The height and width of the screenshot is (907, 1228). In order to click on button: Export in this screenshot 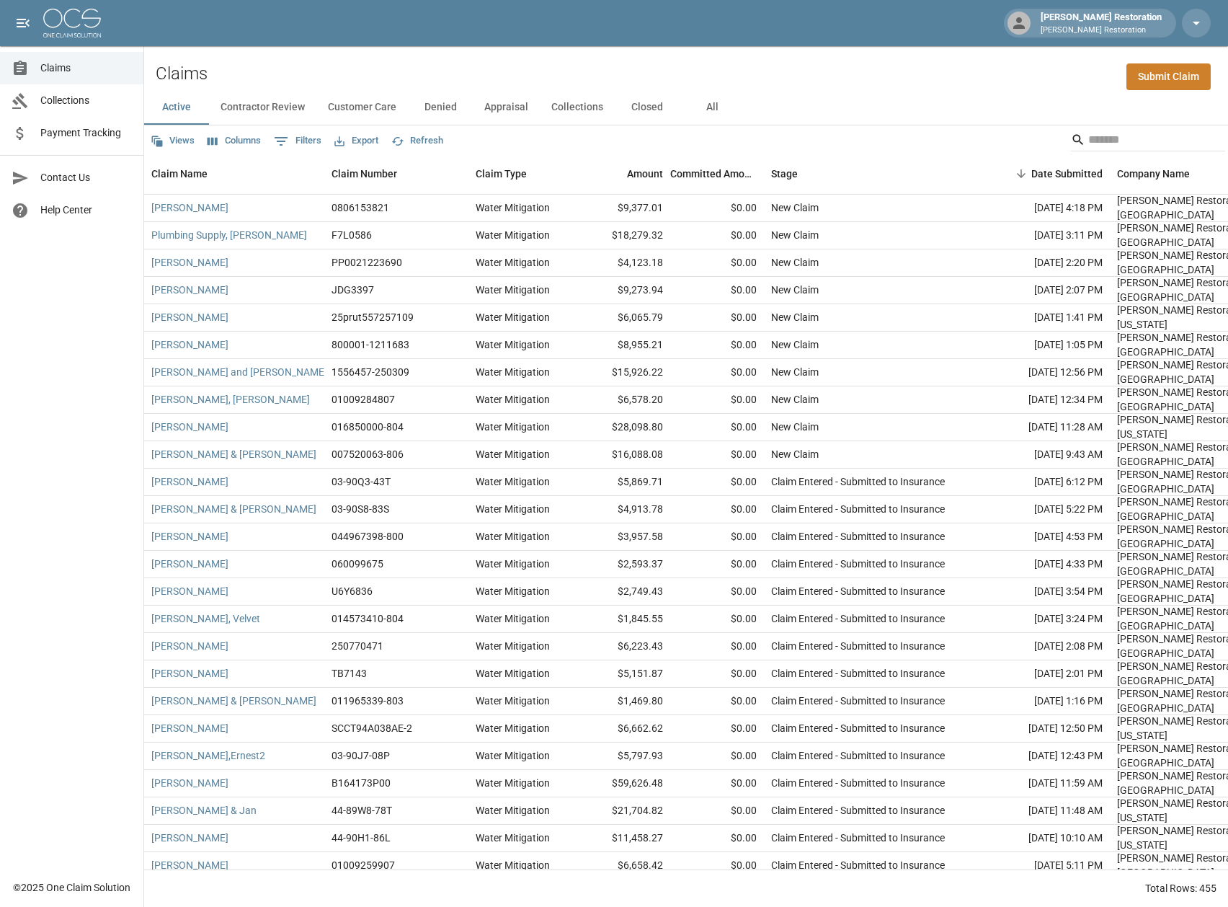, I will do `click(356, 141)`.